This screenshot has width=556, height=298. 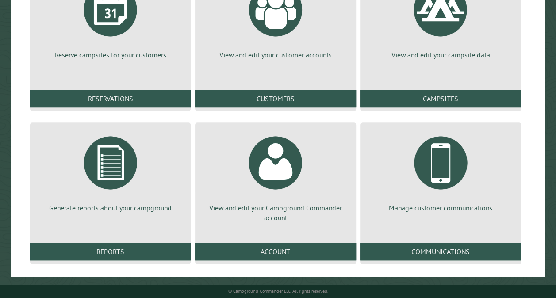 I want to click on a: Reports, so click(x=110, y=252).